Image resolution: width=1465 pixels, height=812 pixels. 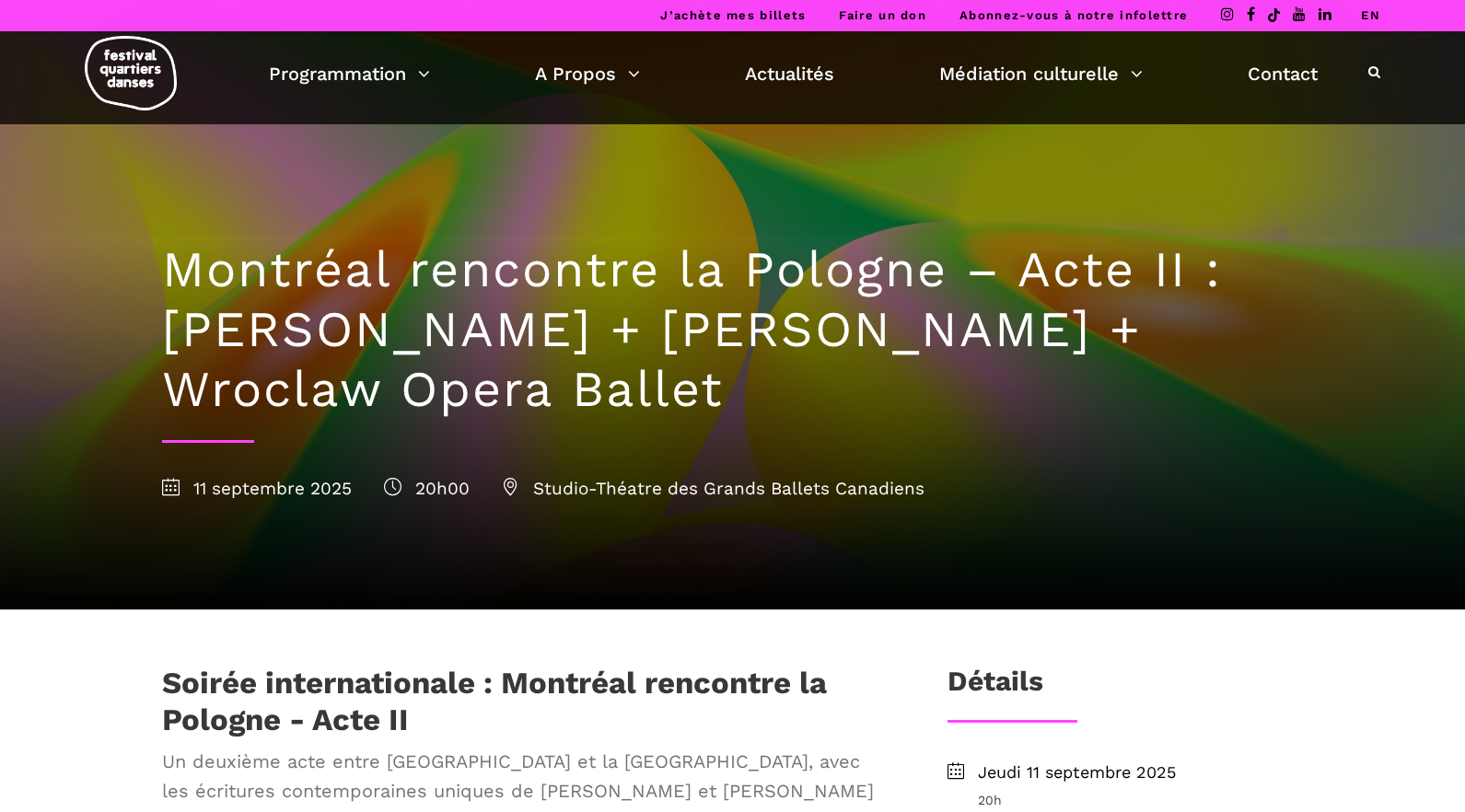 What do you see at coordinates (131, 73) in the screenshot?
I see `img: logo-fqd-med` at bounding box center [131, 73].